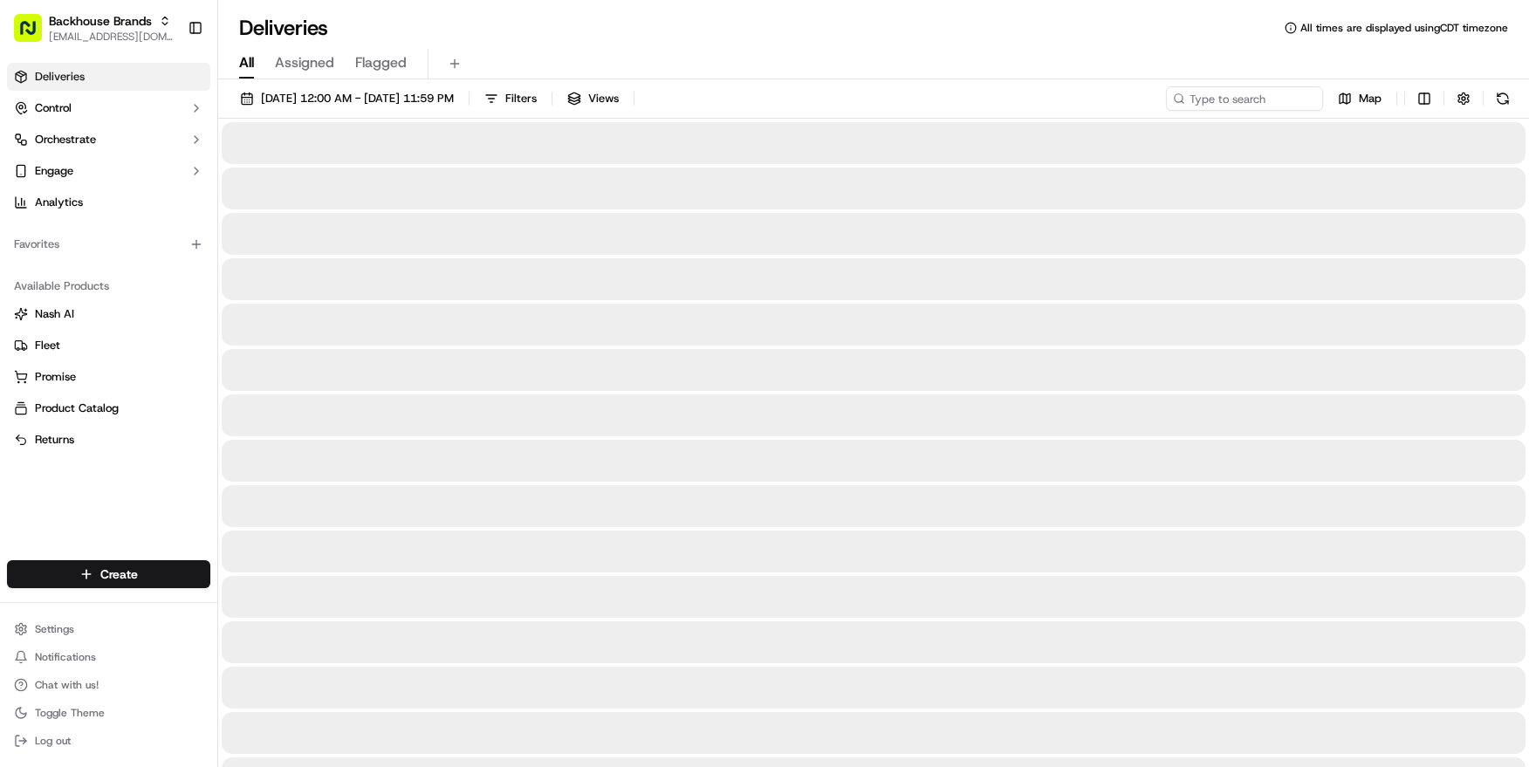  I want to click on button: Chat with us!, so click(108, 685).